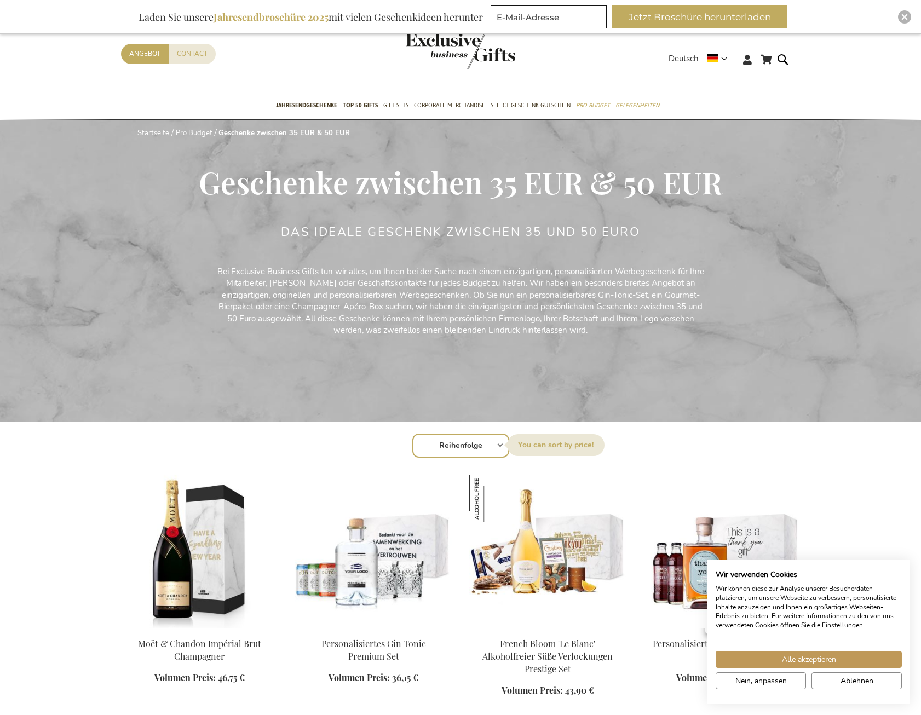 This screenshot has height=715, width=921. What do you see at coordinates (373, 552) in the screenshot?
I see `img: GEPERSONALISEERDE GIN TONIC COCKTAIL SET` at bounding box center [373, 552].